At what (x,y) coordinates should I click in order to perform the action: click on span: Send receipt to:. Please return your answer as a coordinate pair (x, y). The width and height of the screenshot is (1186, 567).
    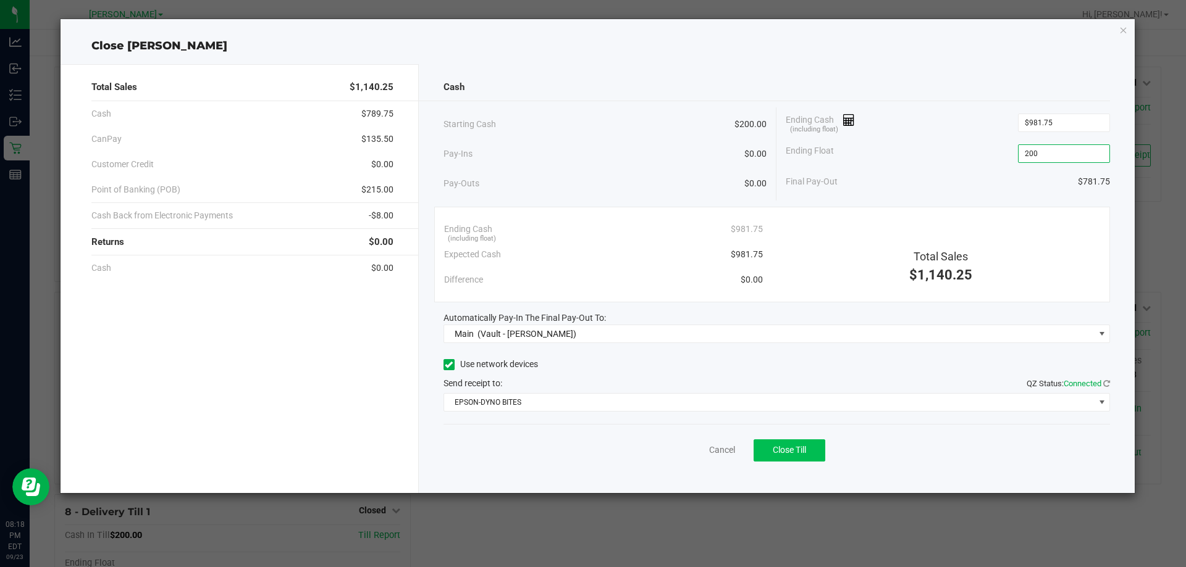
    Looking at the image, I should click on (472, 383).